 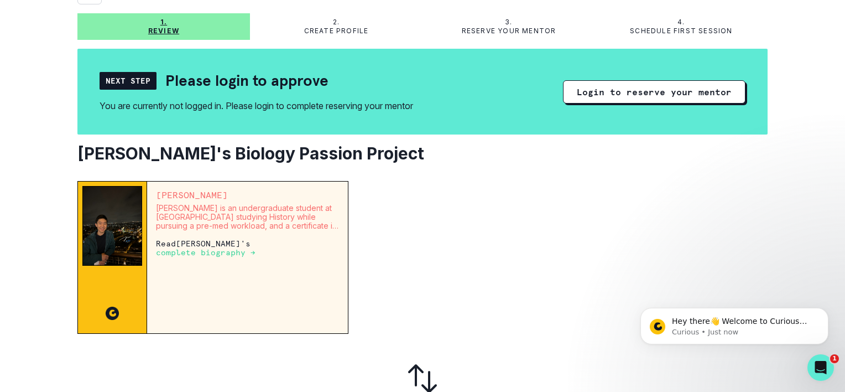 What do you see at coordinates (206, 252) in the screenshot?
I see `p: complete biography →` at bounding box center [206, 252].